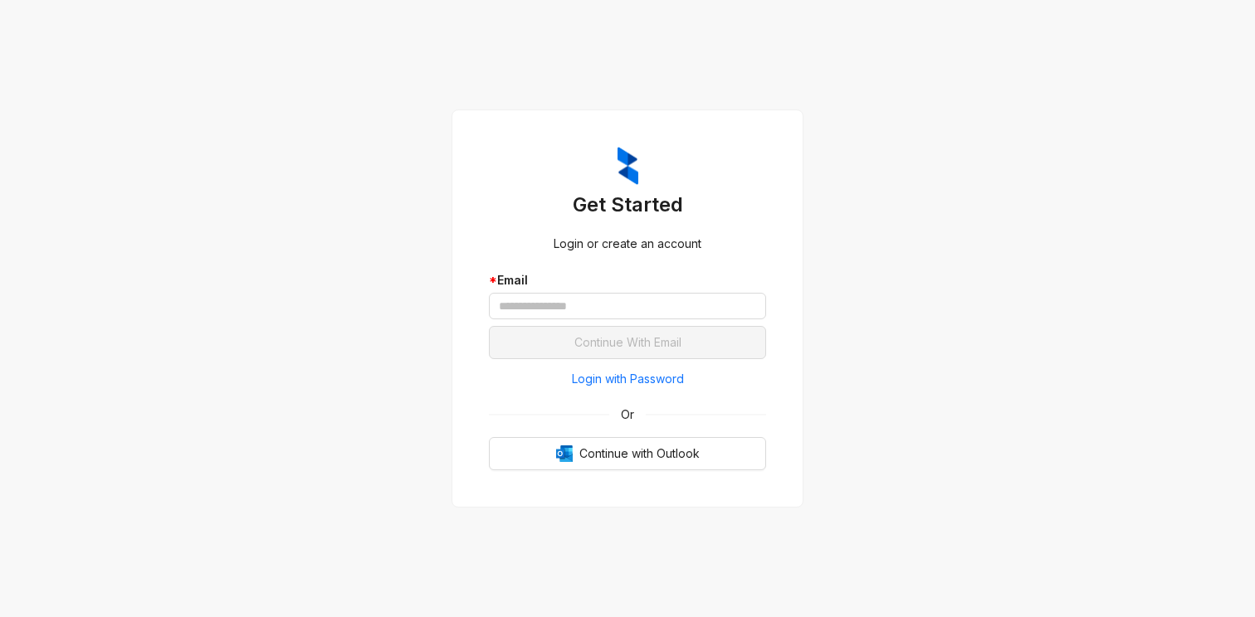 This screenshot has height=617, width=1255. Describe the element at coordinates (627, 166) in the screenshot. I see `img: ZumaIcon` at that location.